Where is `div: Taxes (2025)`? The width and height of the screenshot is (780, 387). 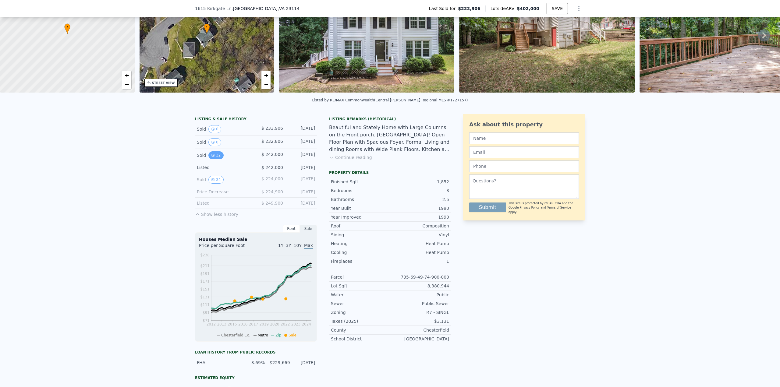 div: Taxes (2025) is located at coordinates (360, 321).